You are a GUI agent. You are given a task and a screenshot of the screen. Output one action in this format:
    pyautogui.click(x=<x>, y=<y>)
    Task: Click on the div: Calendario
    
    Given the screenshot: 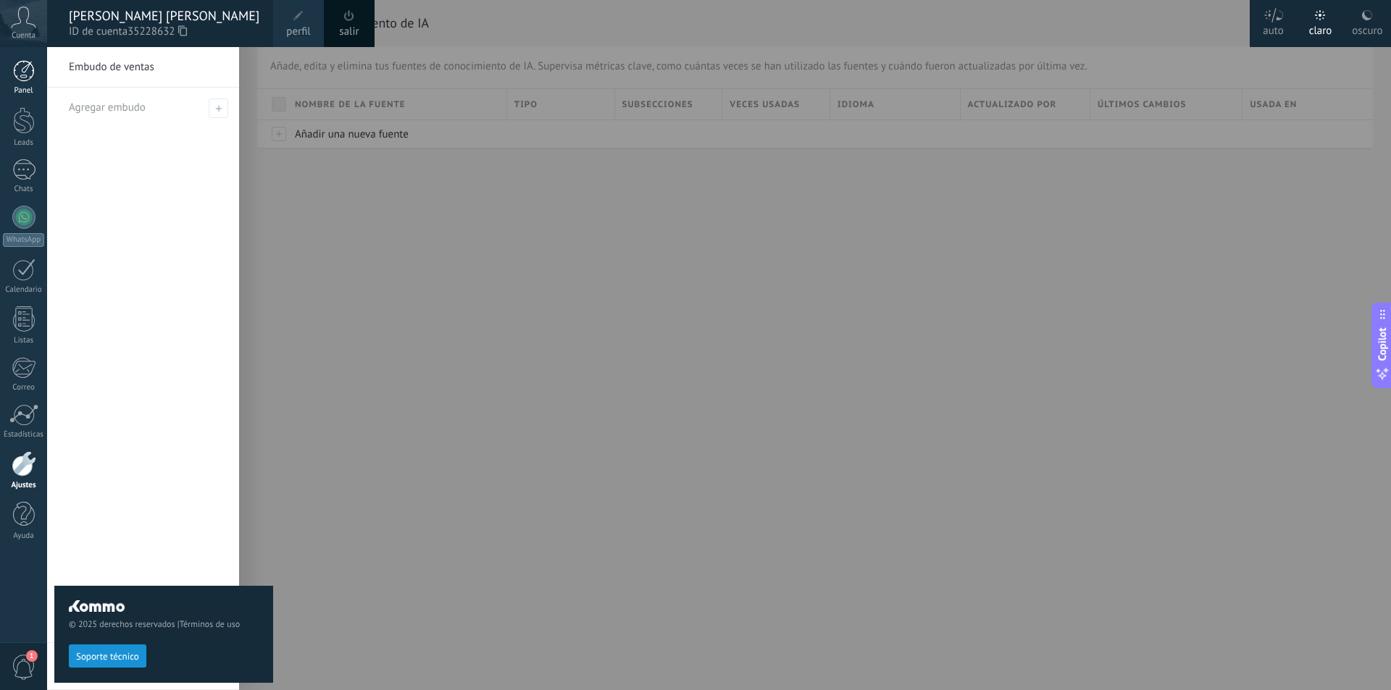 What is the action you would take?
    pyautogui.click(x=24, y=290)
    